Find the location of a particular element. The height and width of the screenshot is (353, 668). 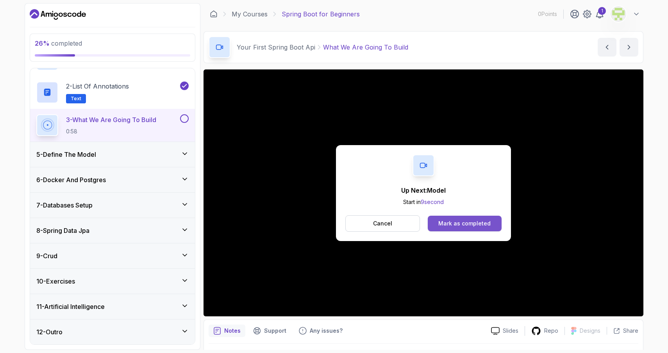

h3: 8 - Spring Data Jpa is located at coordinates (63, 231).